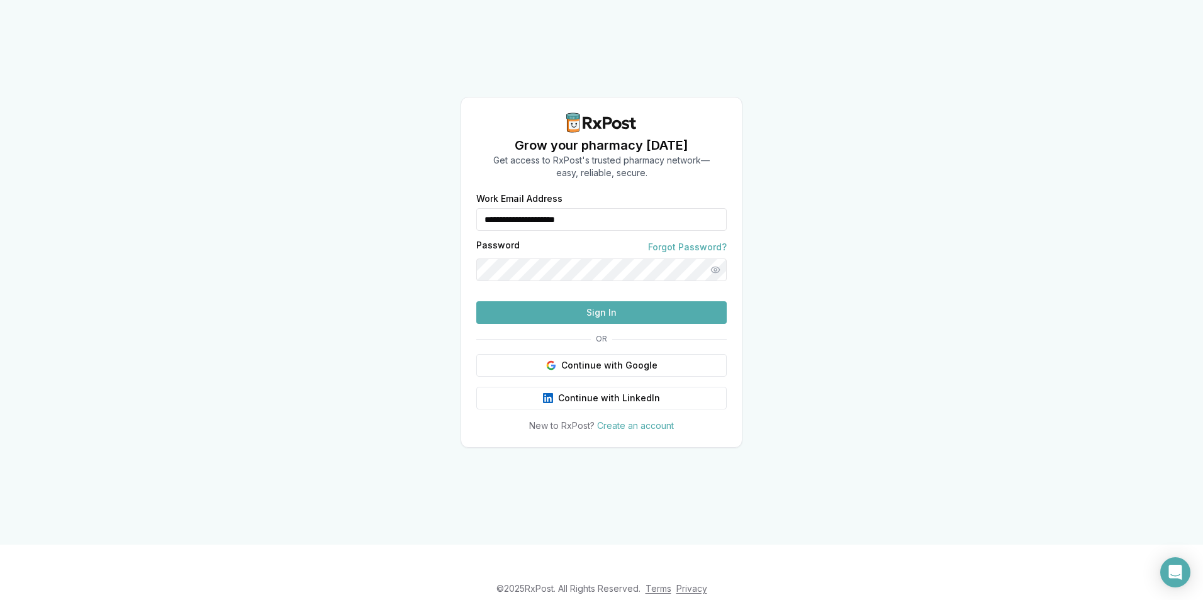 The height and width of the screenshot is (600, 1203). I want to click on a: Terms, so click(658, 588).